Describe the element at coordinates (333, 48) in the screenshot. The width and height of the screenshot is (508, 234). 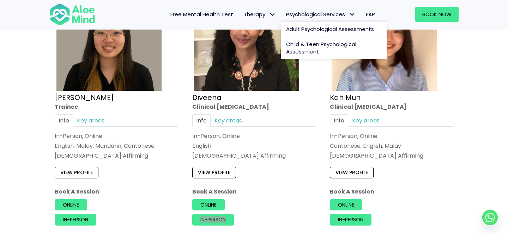
I see `a: Child & Teen Psychological Assessment` at that location.